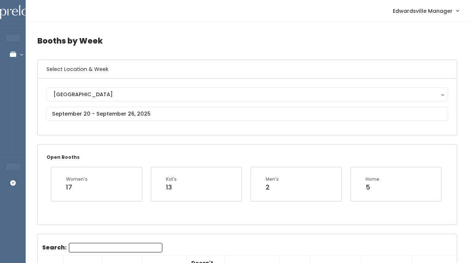 The width and height of the screenshot is (469, 263). What do you see at coordinates (171, 179) in the screenshot?
I see `div: Kid's` at bounding box center [171, 179].